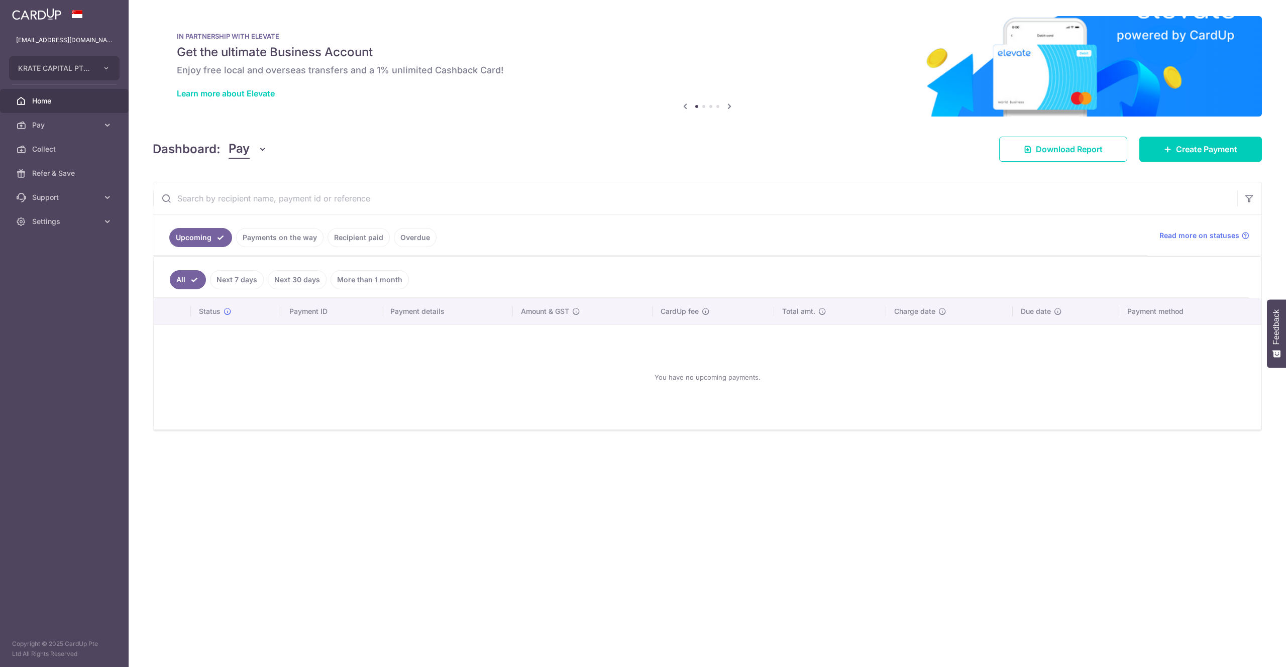 Image resolution: width=1286 pixels, height=667 pixels. Describe the element at coordinates (1069, 149) in the screenshot. I see `span: Download Report` at that location.